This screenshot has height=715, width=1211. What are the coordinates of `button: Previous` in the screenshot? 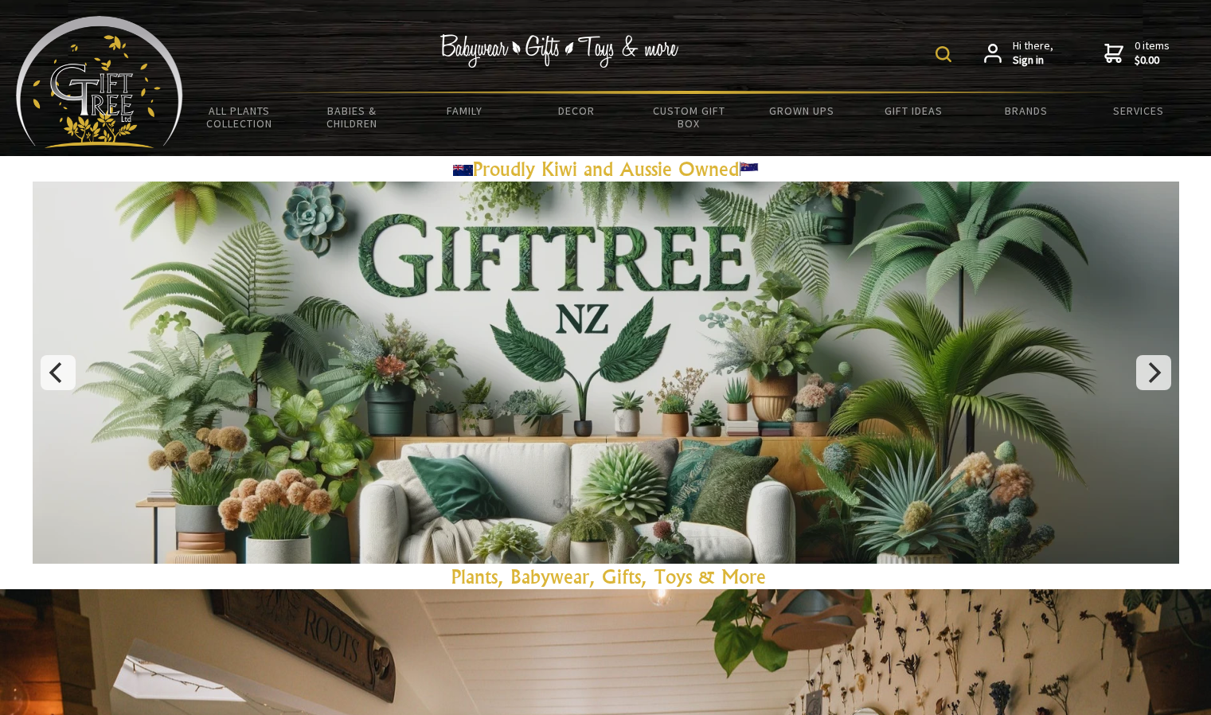 It's located at (58, 373).